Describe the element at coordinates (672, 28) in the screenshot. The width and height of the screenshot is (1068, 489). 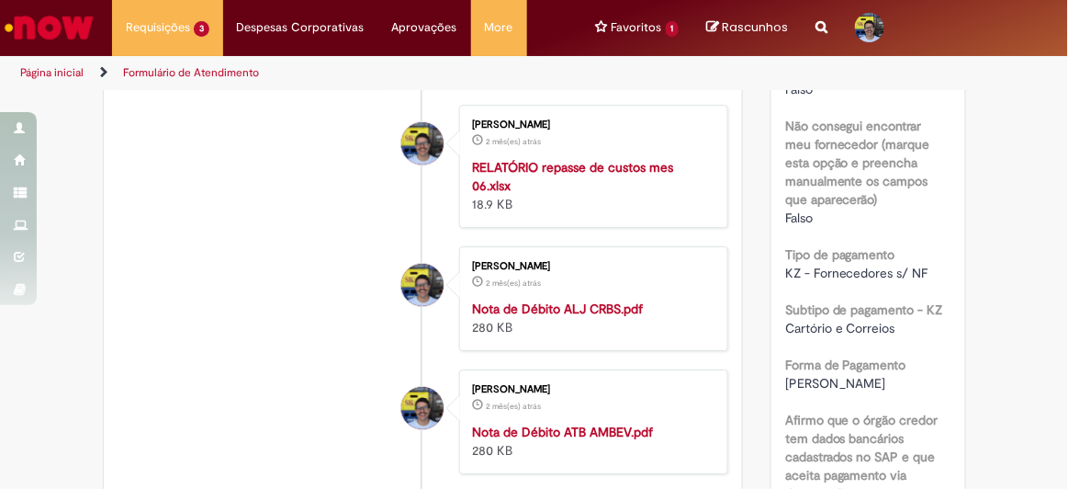
I see `span: 1` at that location.